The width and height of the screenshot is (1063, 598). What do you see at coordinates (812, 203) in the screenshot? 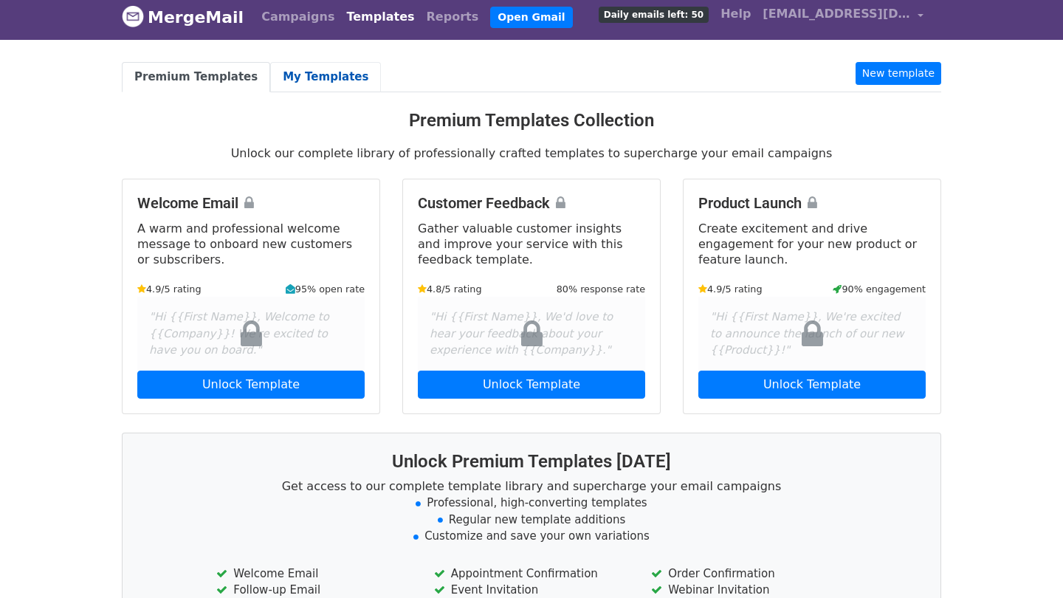
I see `h4: Product Launch` at bounding box center [812, 203].